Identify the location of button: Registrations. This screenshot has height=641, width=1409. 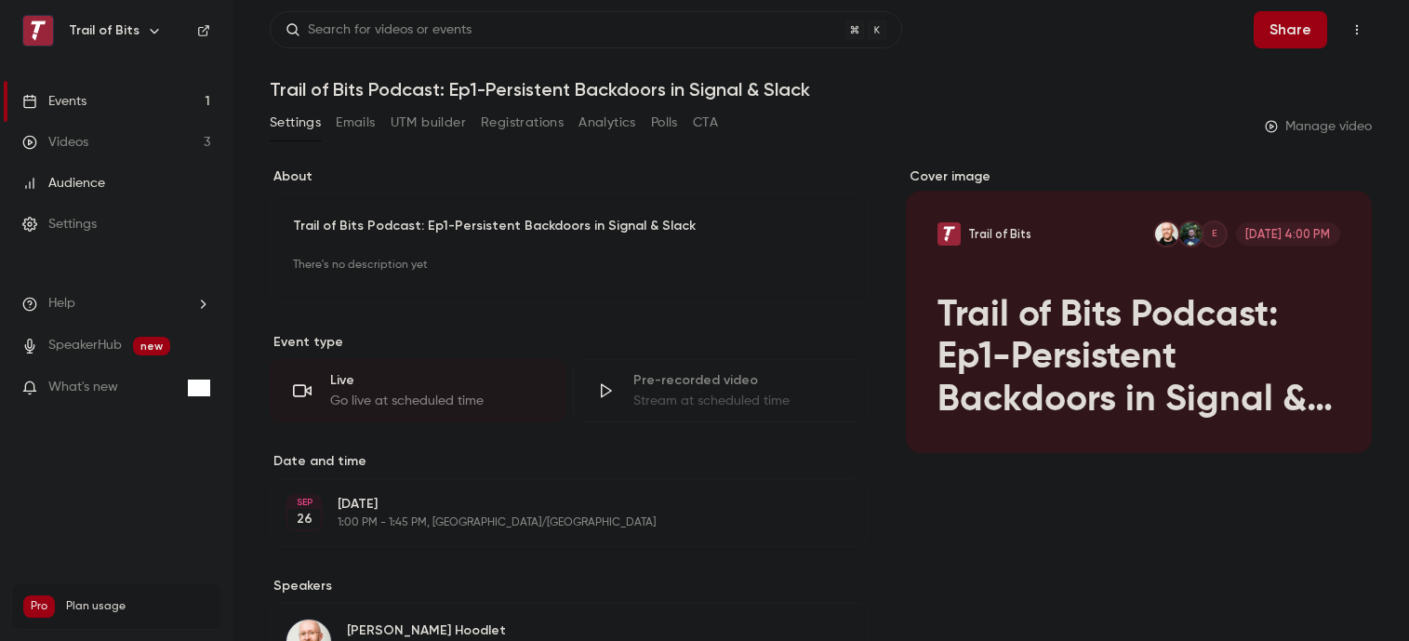
(522, 123).